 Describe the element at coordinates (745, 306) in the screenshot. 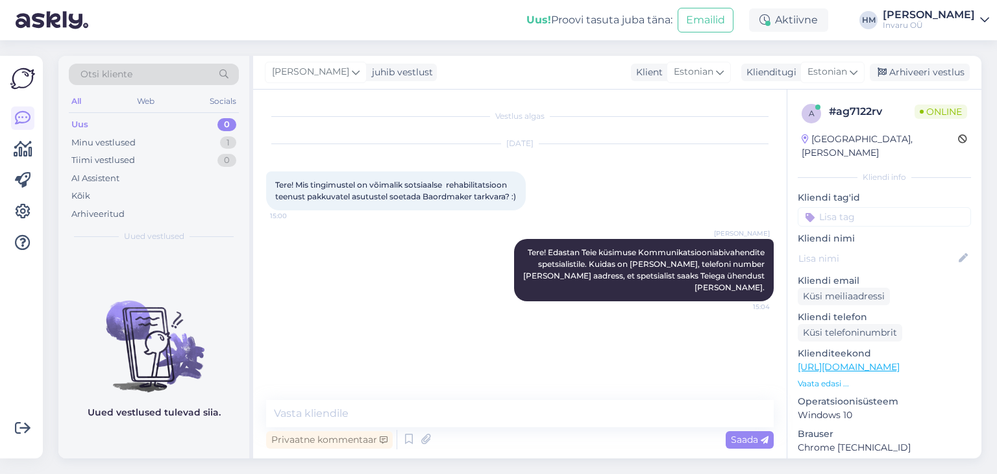

I see `span: 15:04` at that location.